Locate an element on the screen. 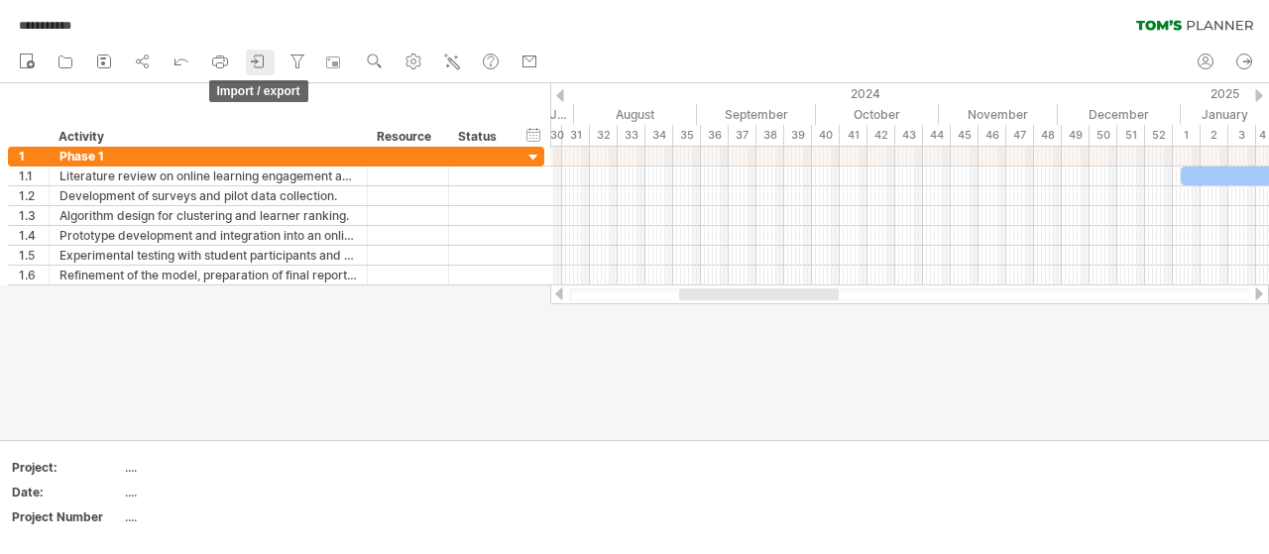  div: Algorithm design for clustering and learner ranking. is located at coordinates (208, 215).